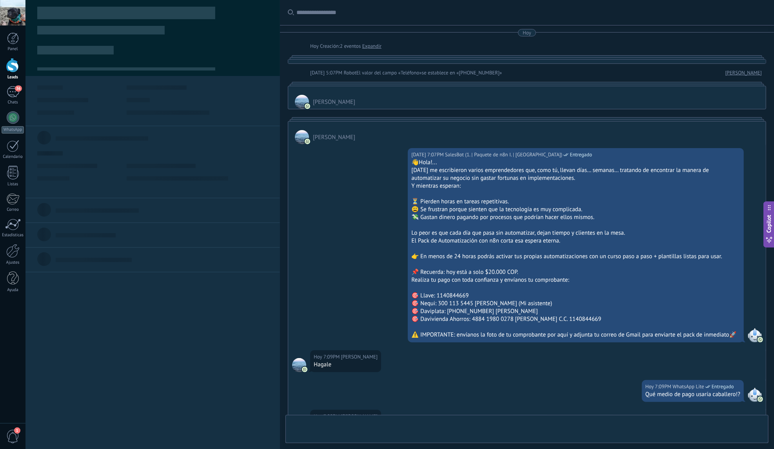  I want to click on div: Chats, so click(13, 102).